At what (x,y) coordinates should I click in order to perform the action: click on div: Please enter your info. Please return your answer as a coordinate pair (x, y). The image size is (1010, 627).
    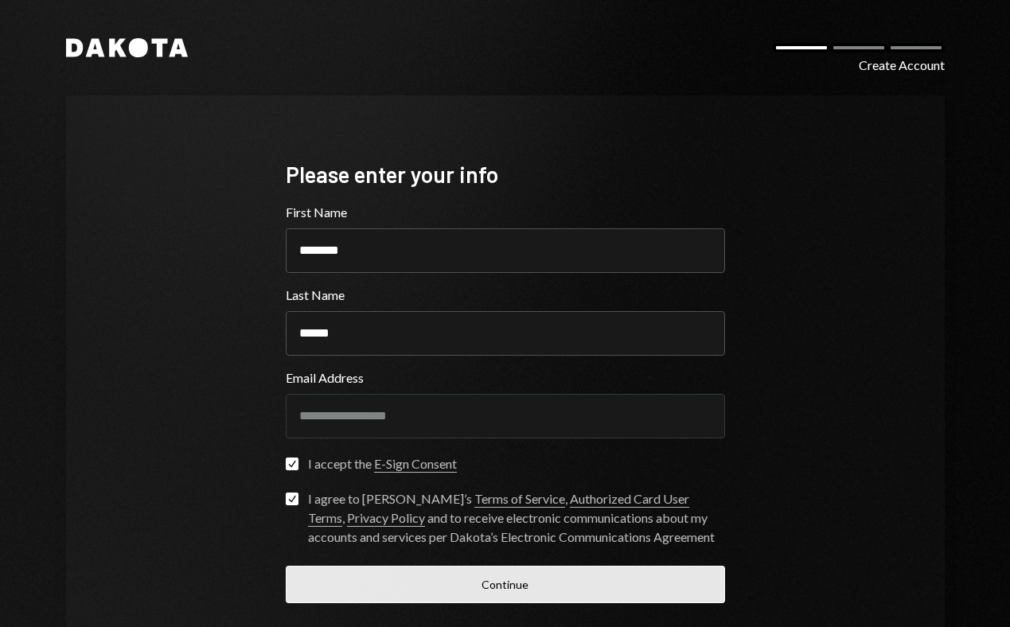
    Looking at the image, I should click on (505, 174).